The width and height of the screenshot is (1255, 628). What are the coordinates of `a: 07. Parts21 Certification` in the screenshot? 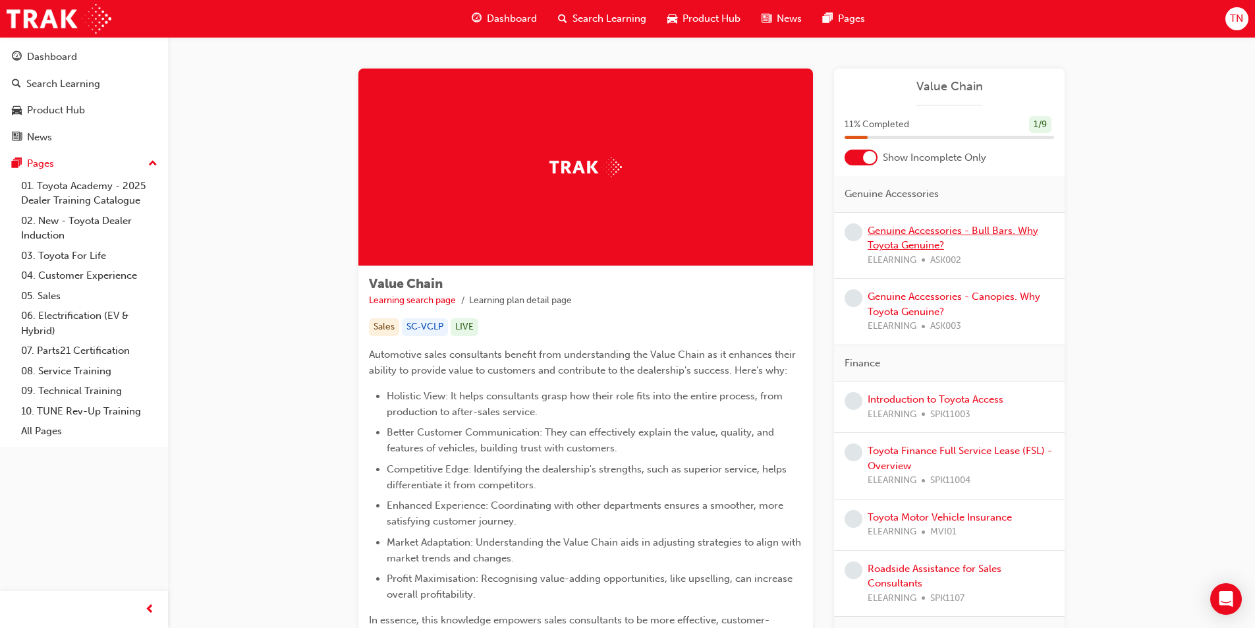 It's located at (89, 351).